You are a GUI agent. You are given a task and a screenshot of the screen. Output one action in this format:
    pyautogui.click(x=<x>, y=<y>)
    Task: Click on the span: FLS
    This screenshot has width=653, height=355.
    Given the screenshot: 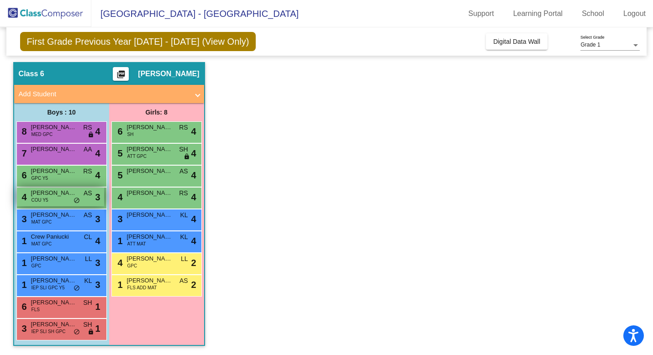 What is the action you would take?
    pyautogui.click(x=36, y=310)
    